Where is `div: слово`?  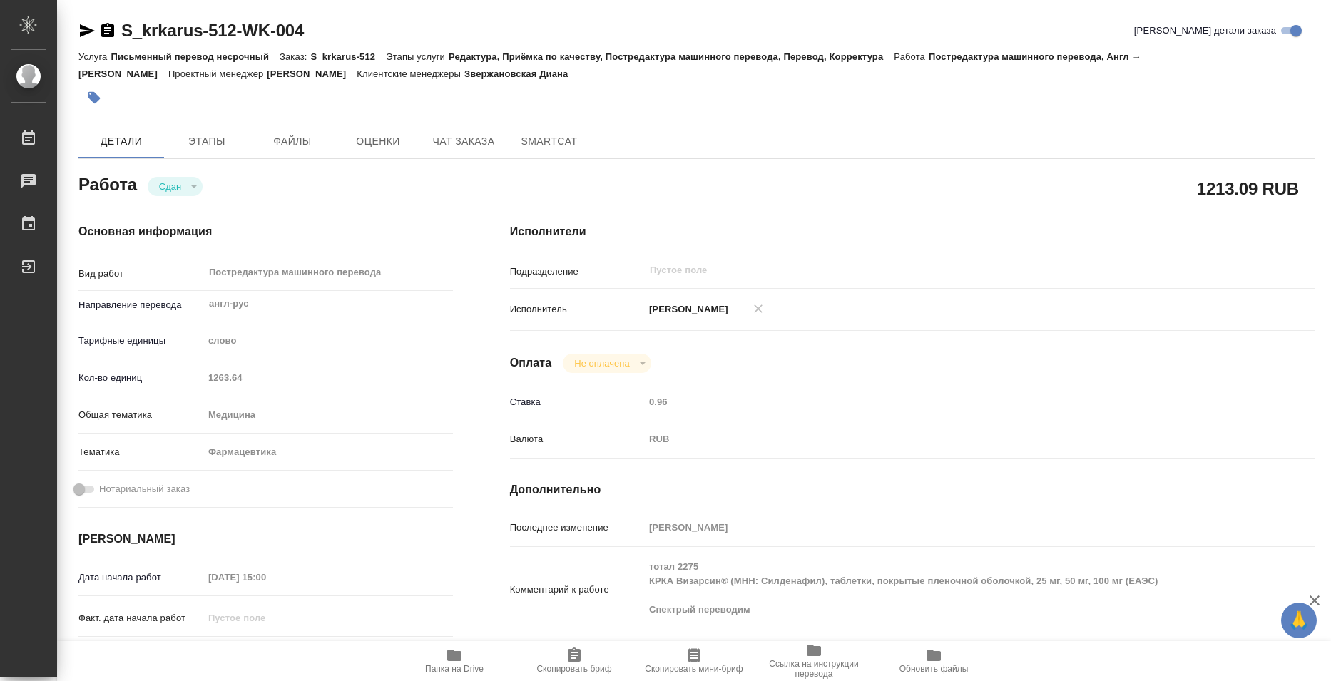 div: слово is located at coordinates (328, 341).